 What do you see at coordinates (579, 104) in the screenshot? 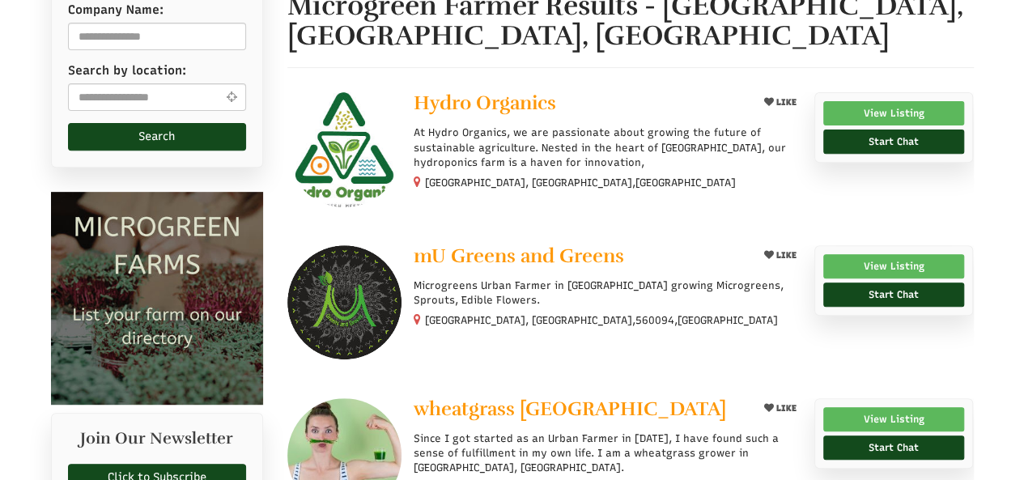
I see `a: Hydro Organics` at bounding box center [579, 104].